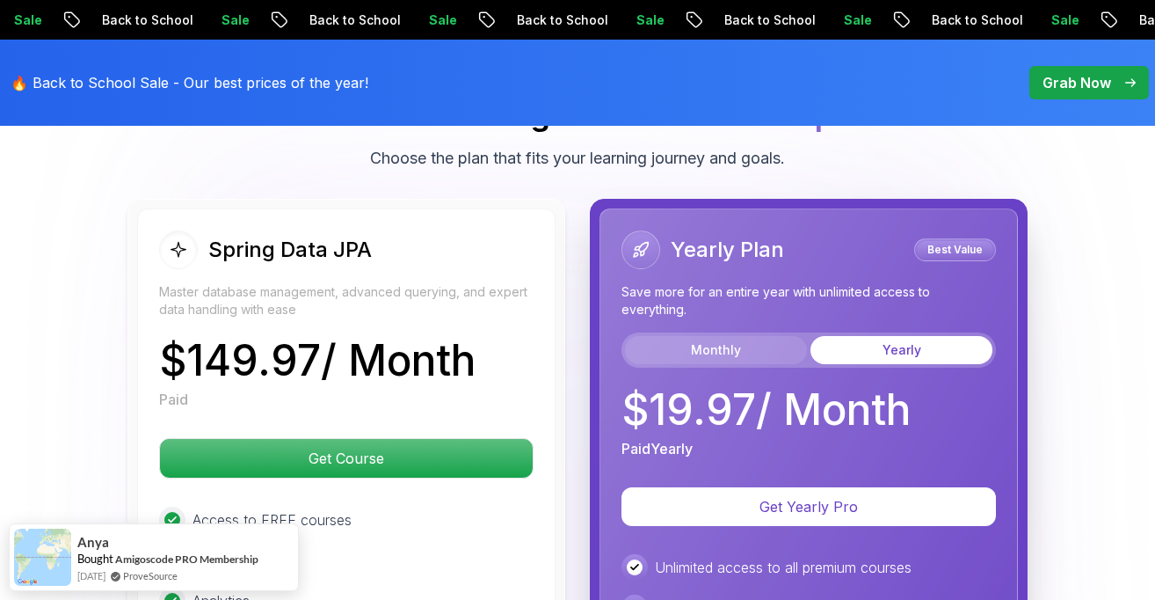 Image resolution: width=1155 pixels, height=600 pixels. What do you see at coordinates (42, 557) in the screenshot?
I see `img: provesource social proof notification image` at bounding box center [42, 557].